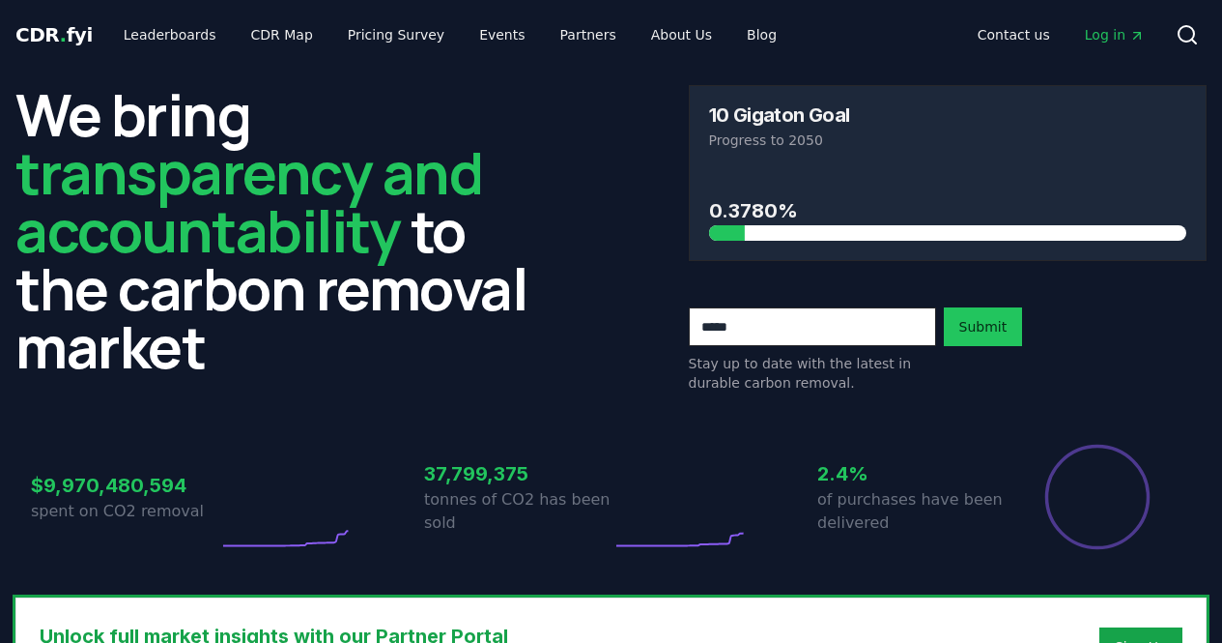  I want to click on p: Progress to 2050, so click(948, 140).